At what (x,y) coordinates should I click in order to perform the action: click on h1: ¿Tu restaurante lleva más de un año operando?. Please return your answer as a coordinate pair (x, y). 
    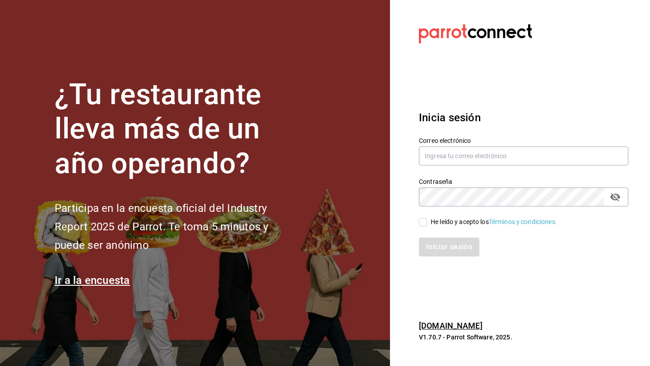
    Looking at the image, I should click on (176, 129).